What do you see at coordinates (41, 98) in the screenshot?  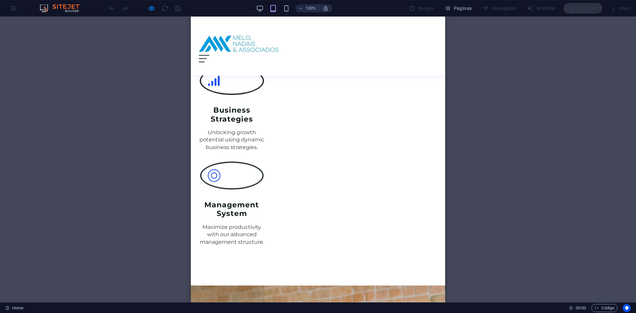 I see `h3: Business Strategies` at bounding box center [41, 98].